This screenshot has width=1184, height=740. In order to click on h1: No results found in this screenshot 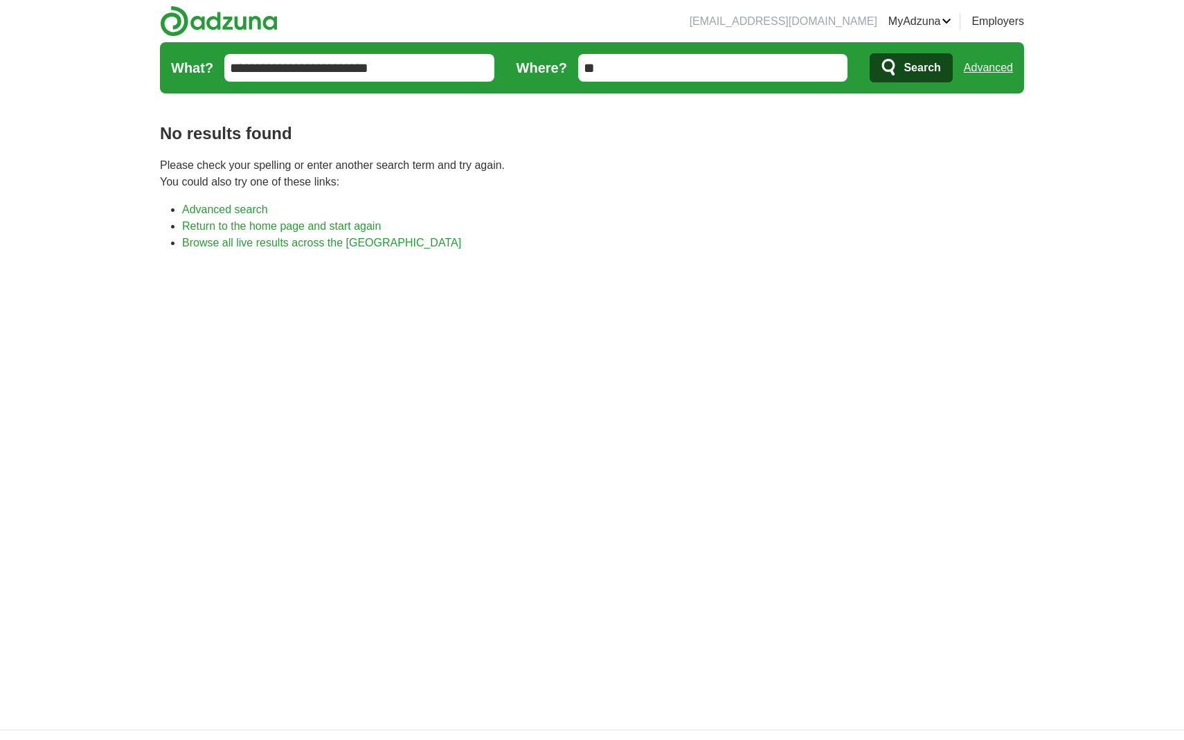, I will do `click(592, 134)`.